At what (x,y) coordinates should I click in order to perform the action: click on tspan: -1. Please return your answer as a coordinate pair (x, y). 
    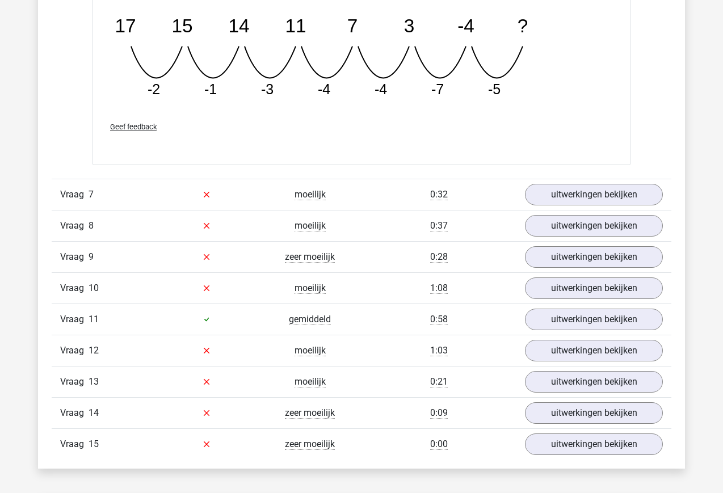
    Looking at the image, I should click on (210, 89).